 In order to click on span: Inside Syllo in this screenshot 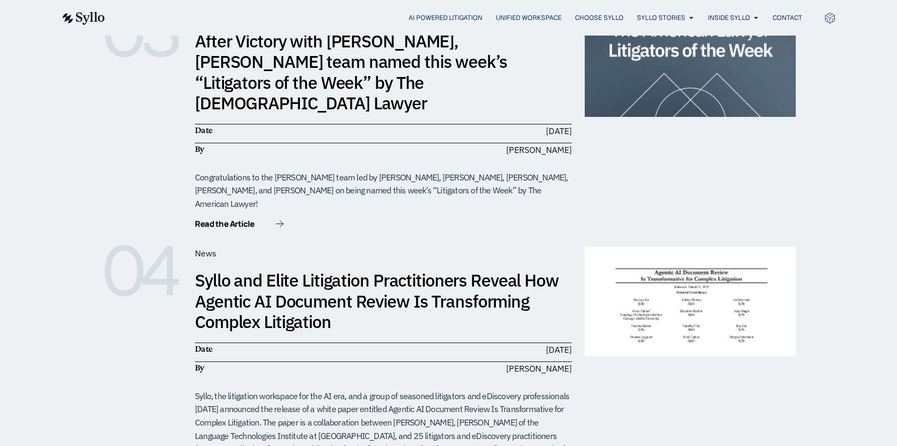, I will do `click(729, 18)`.